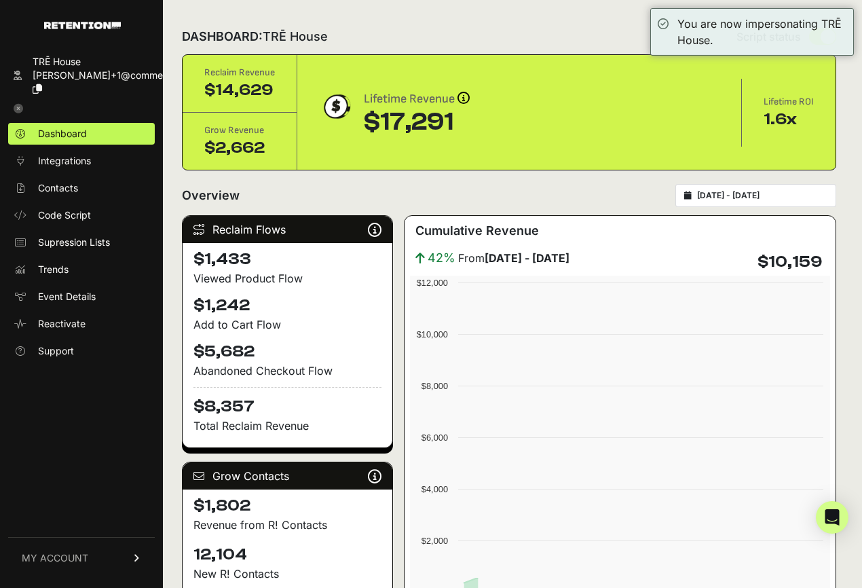  Describe the element at coordinates (832, 517) in the screenshot. I see `div: Open Intercom Messenger` at that location.